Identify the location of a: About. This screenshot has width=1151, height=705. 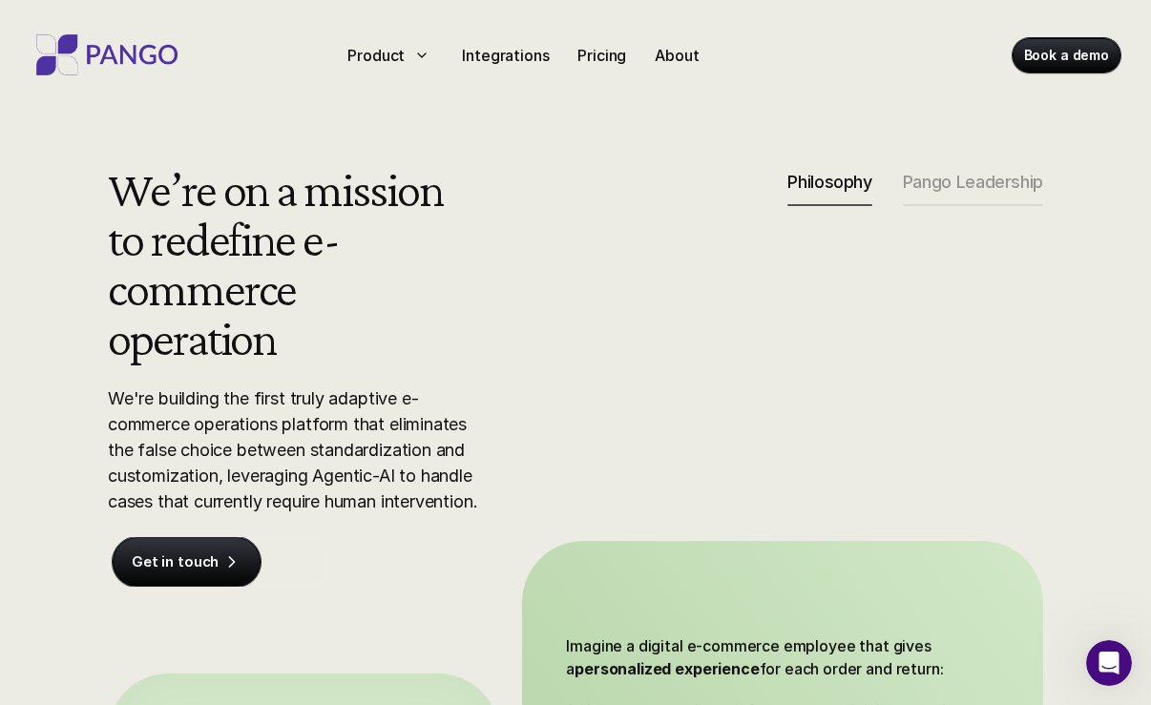
(677, 55).